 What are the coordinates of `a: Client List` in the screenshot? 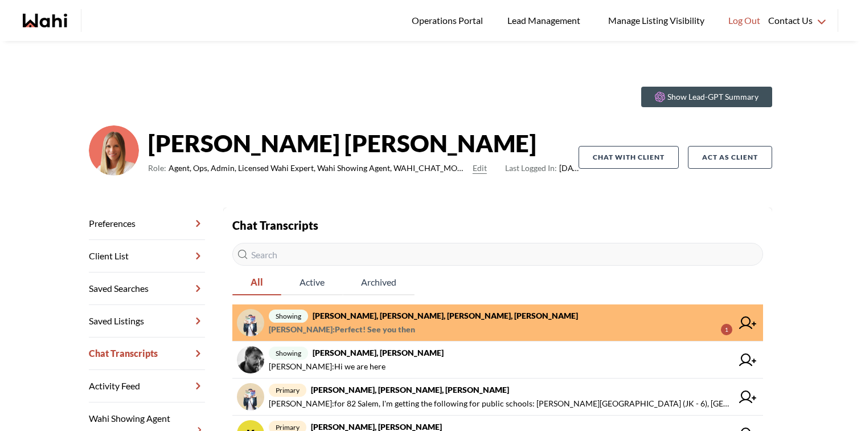 It's located at (147, 256).